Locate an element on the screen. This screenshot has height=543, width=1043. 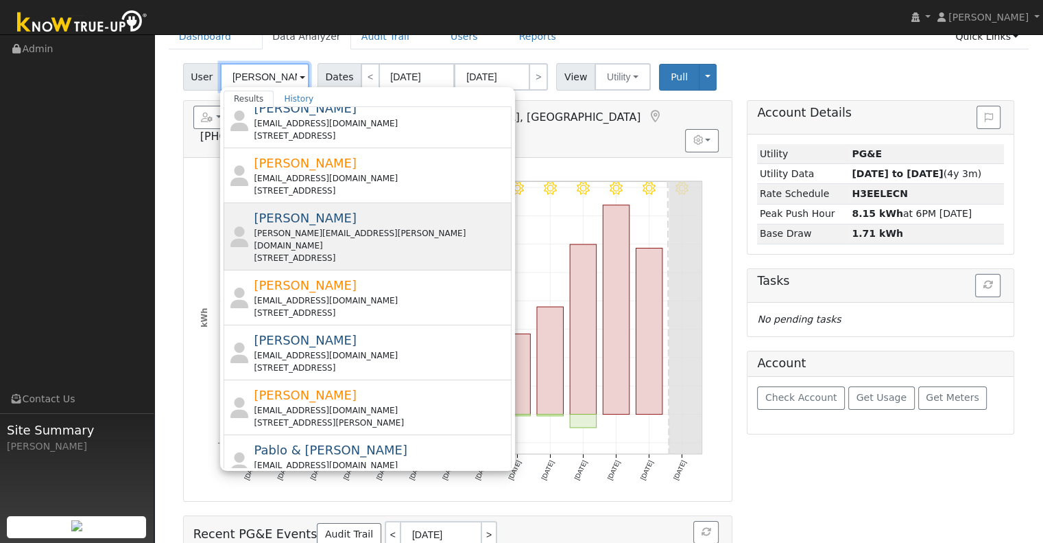
span: Dates is located at coordinates (340, 77).